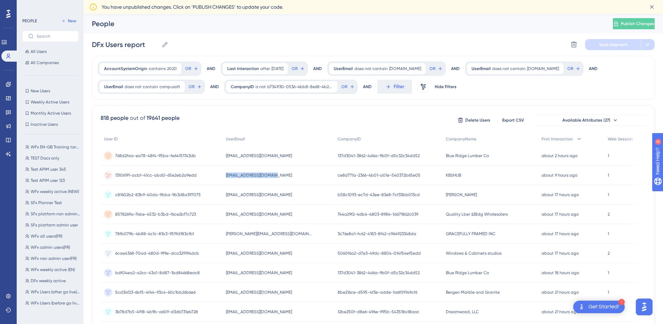 Image resolution: width=663 pixels, height=324 pixels. What do you see at coordinates (10, 10) in the screenshot?
I see `button: Open AI Assistant Launcher` at bounding box center [10, 10].